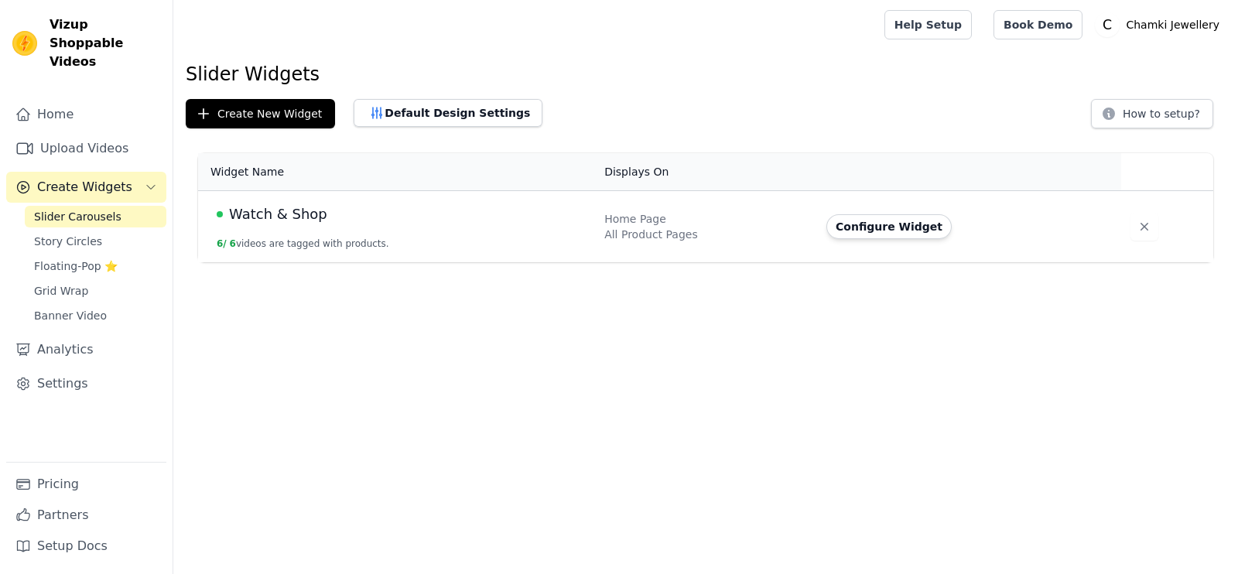 Image resolution: width=1238 pixels, height=574 pixels. I want to click on span: Vizup Shoppable Videos, so click(104, 43).